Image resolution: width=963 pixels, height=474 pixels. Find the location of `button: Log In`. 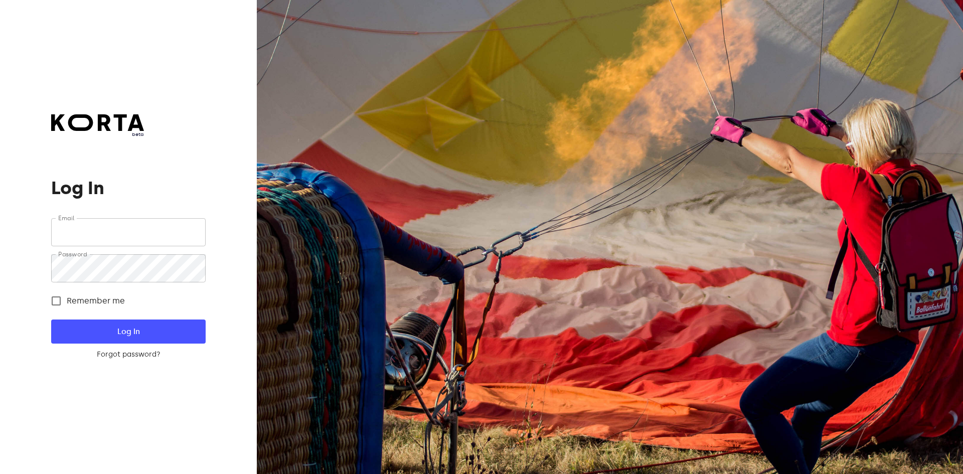

button: Log In is located at coordinates (128, 331).